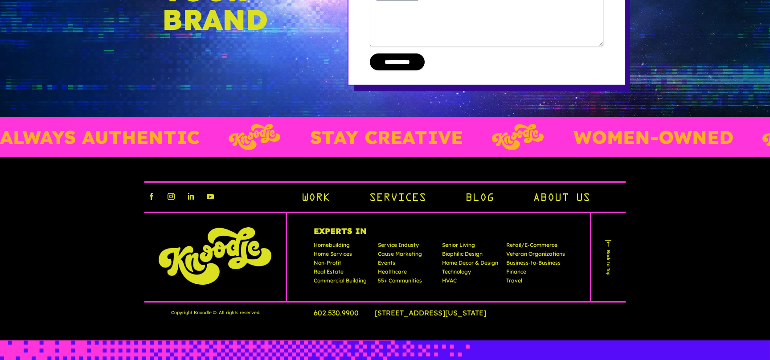 The width and height of the screenshot is (770, 360). Describe the element at coordinates (471, 282) in the screenshot. I see `p: HVAC` at that location.